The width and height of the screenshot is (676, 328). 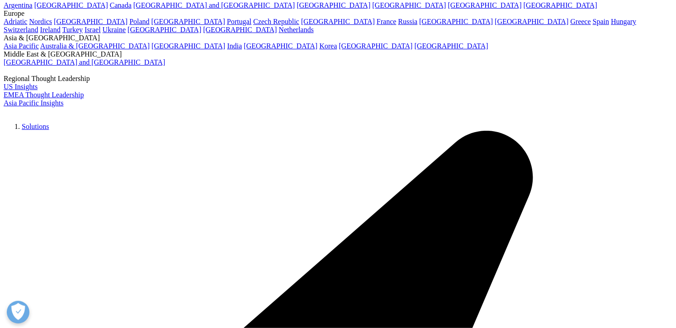 What do you see at coordinates (43, 95) in the screenshot?
I see `span: EMEA Thought Leadership` at bounding box center [43, 95].